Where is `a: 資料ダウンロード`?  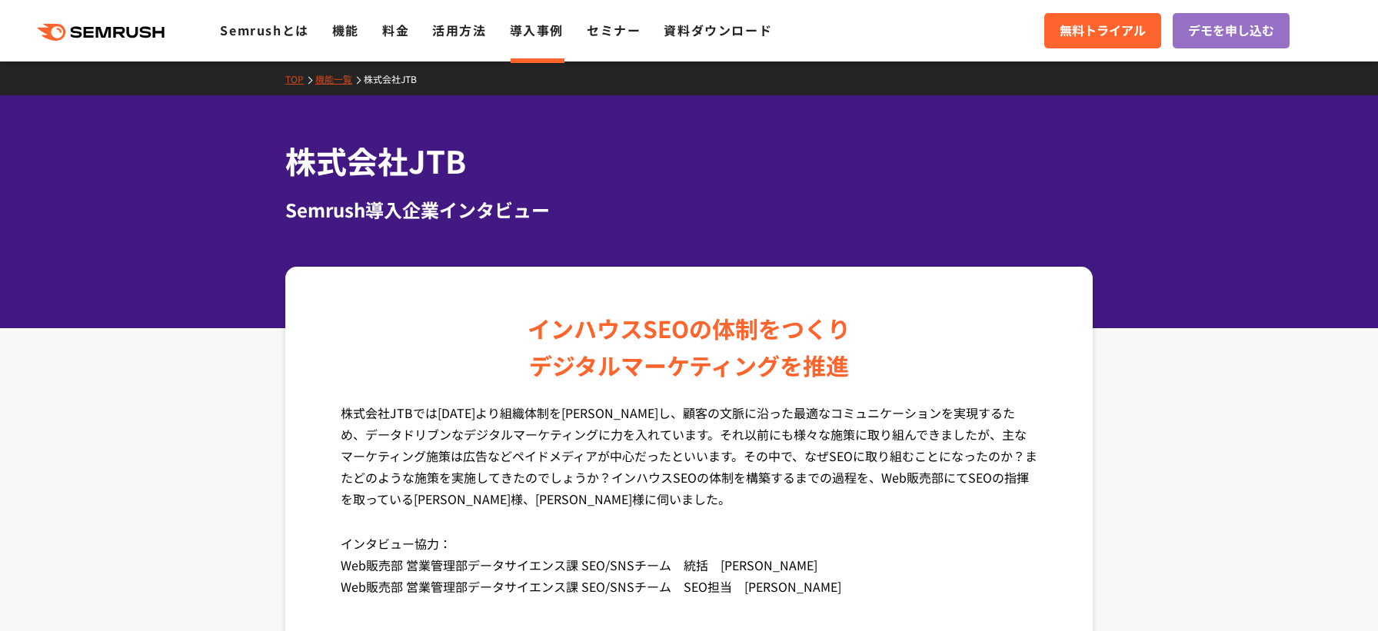
a: 資料ダウンロード is located at coordinates (717, 30).